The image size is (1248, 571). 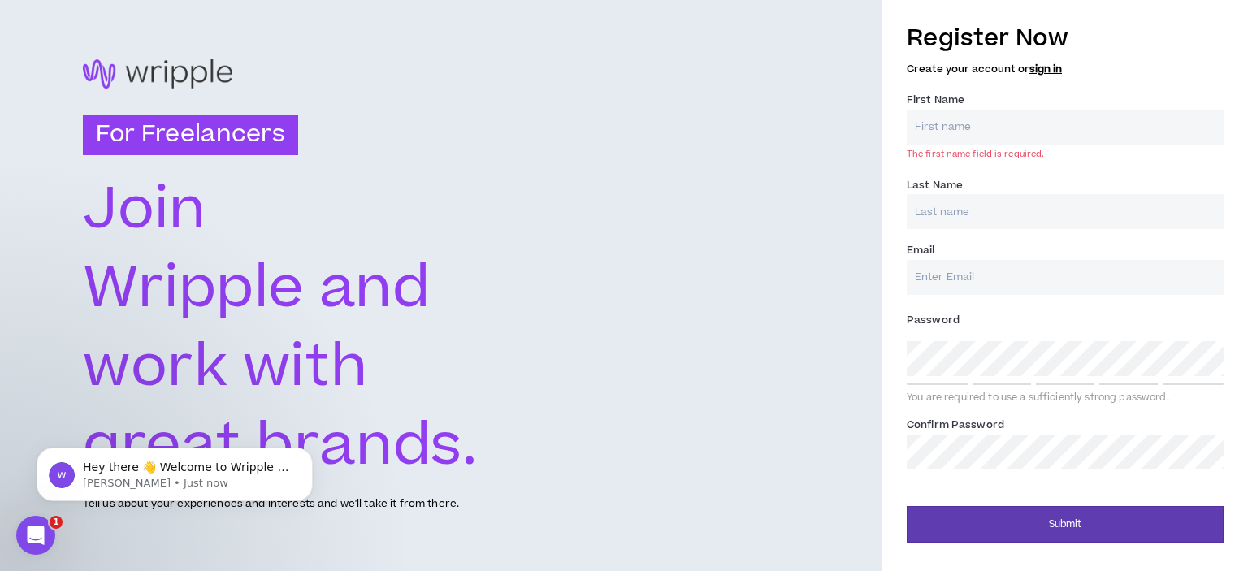 I want to click on input: First name, so click(x=1065, y=127).